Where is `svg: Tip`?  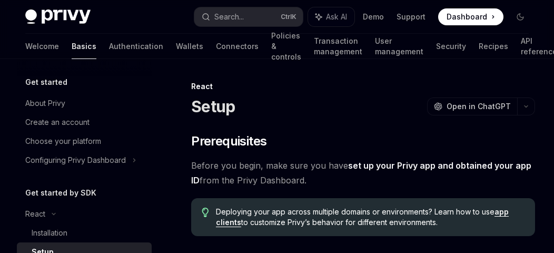
svg: Tip is located at coordinates (206, 212).